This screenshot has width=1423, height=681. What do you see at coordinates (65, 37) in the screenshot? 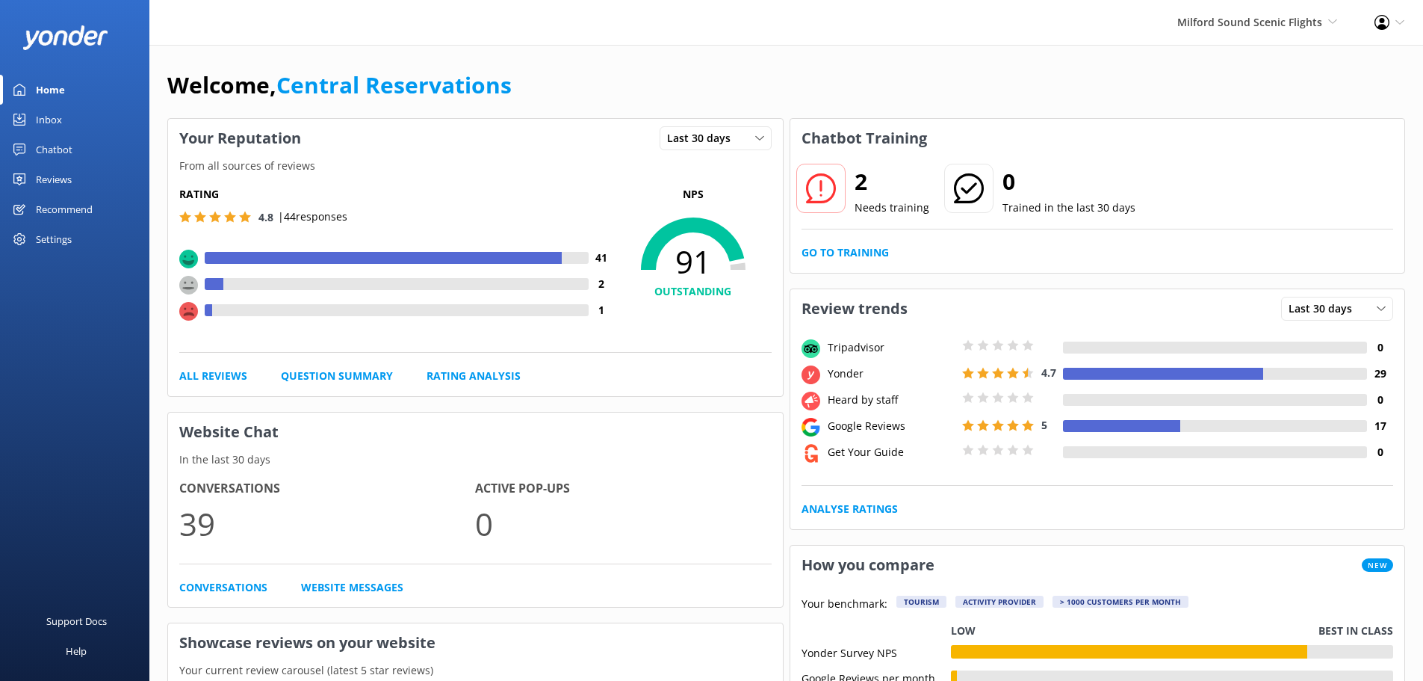
I see `img: yonder-white-logo.png` at bounding box center [65, 37].